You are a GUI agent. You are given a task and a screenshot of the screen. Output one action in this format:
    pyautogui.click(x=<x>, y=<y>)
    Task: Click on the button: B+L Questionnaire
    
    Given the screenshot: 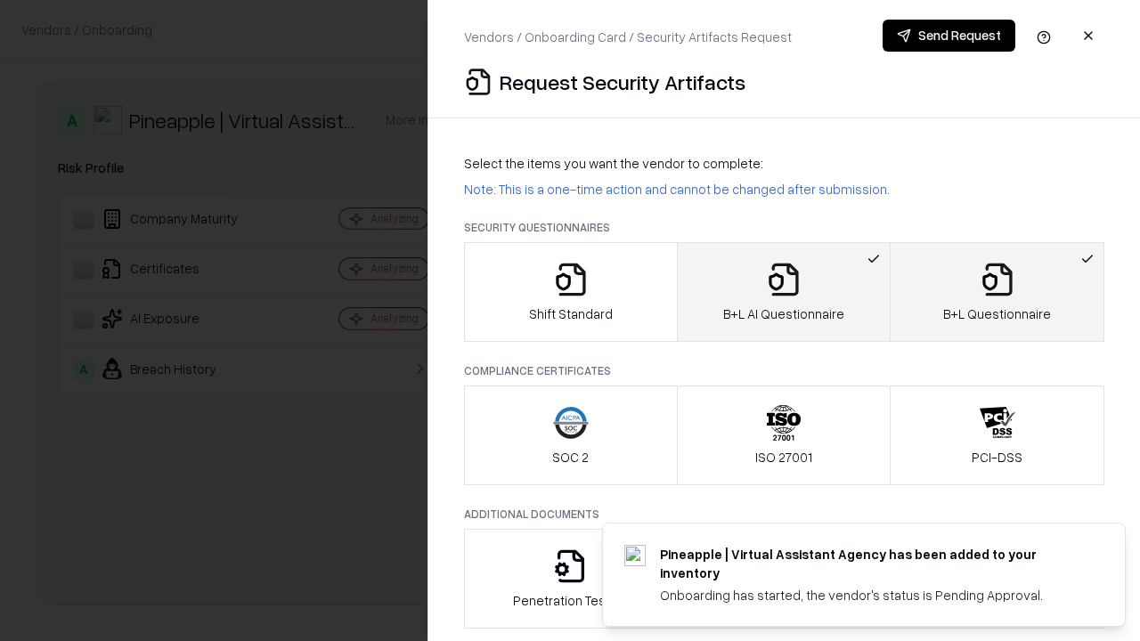 What is the action you would take?
    pyautogui.click(x=997, y=292)
    